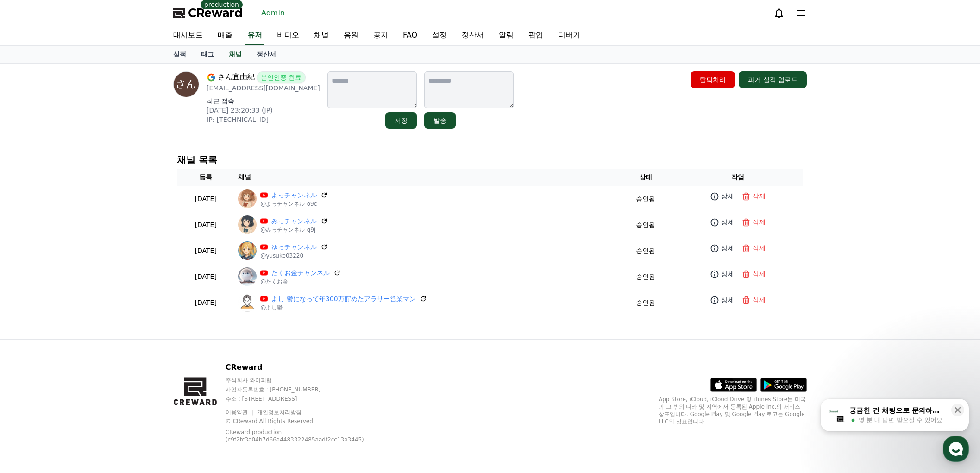 Image resolution: width=980 pixels, height=473 pixels. What do you see at coordinates (427, 177) in the screenshot?
I see `th: 채널` at bounding box center [427, 177].